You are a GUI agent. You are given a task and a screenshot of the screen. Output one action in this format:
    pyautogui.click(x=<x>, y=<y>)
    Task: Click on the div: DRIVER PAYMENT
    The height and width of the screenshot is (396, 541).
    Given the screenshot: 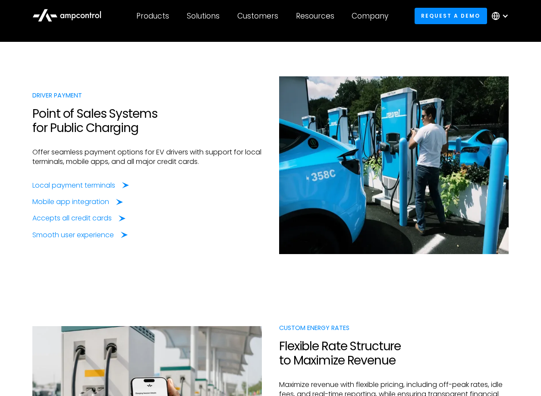 What is the action you would take?
    pyautogui.click(x=147, y=95)
    